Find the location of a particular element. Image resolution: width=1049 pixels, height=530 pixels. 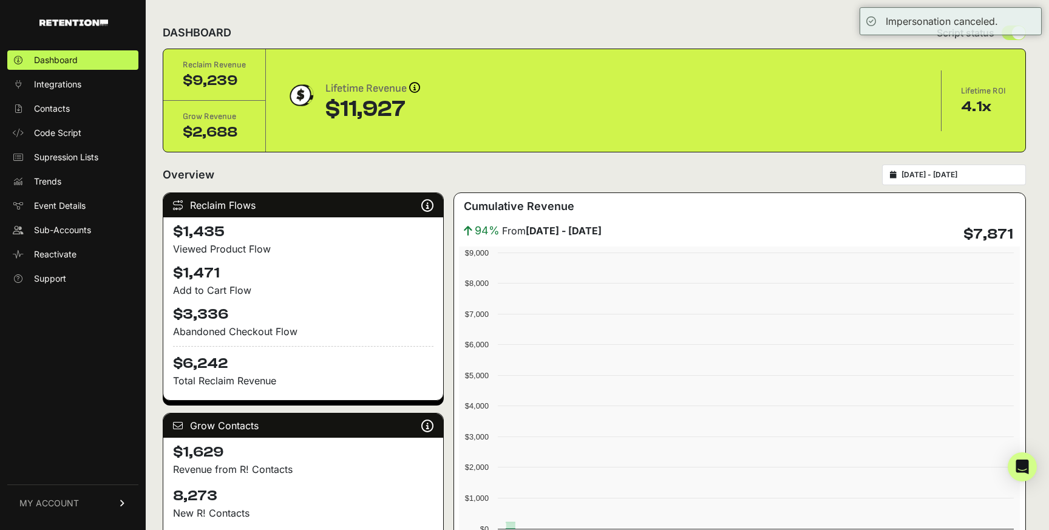

div: Impersonation canceled. is located at coordinates (942, 21).